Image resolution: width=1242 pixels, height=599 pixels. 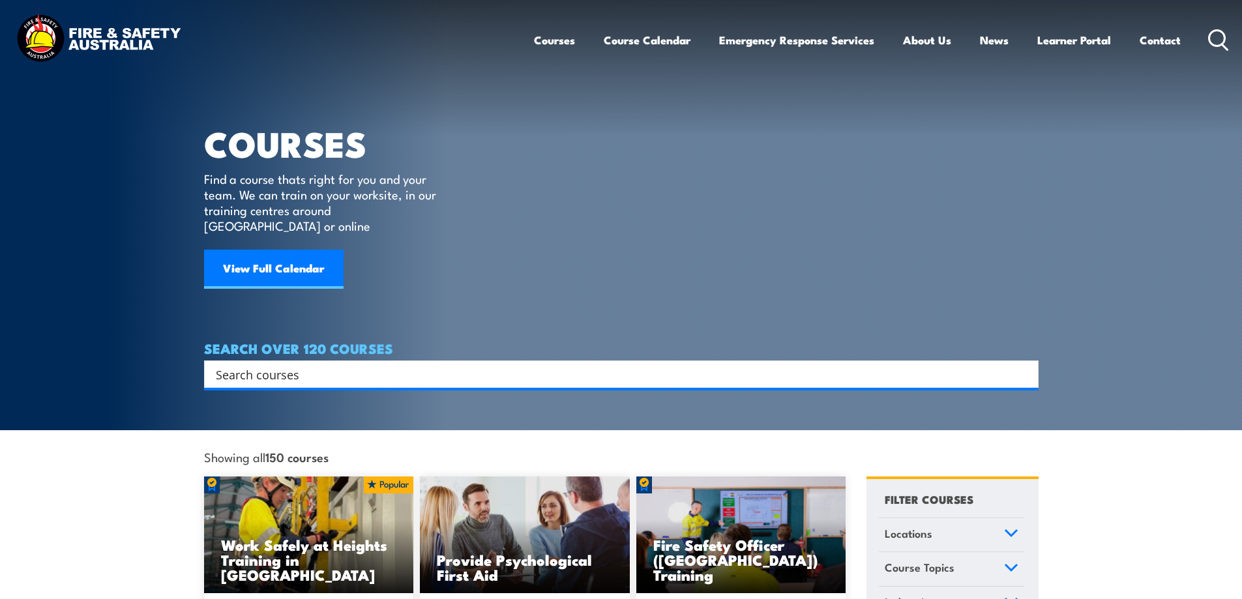 I want to click on form: Search form, so click(x=616, y=374).